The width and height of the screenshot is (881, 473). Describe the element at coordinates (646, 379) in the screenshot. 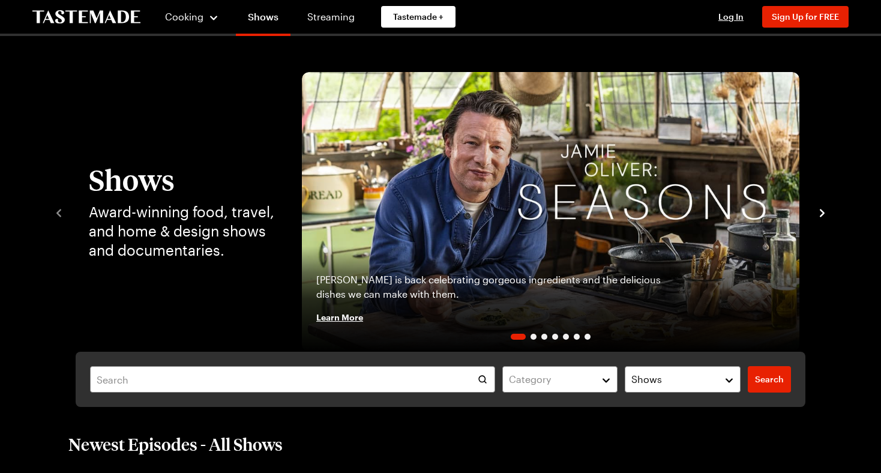

I see `span: Shows` at that location.